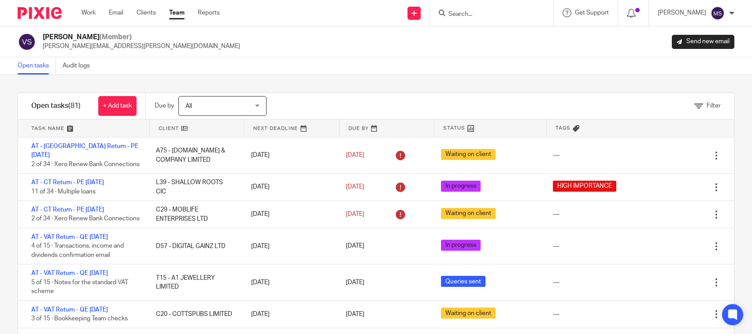  I want to click on p: Due by, so click(164, 106).